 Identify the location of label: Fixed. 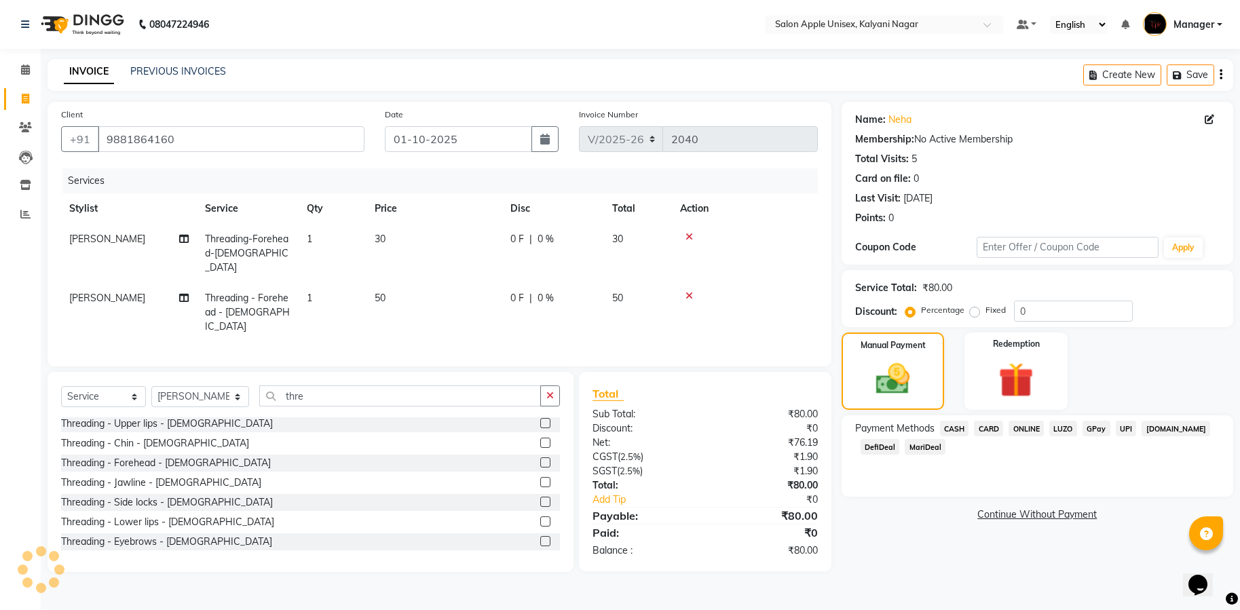
(996, 310).